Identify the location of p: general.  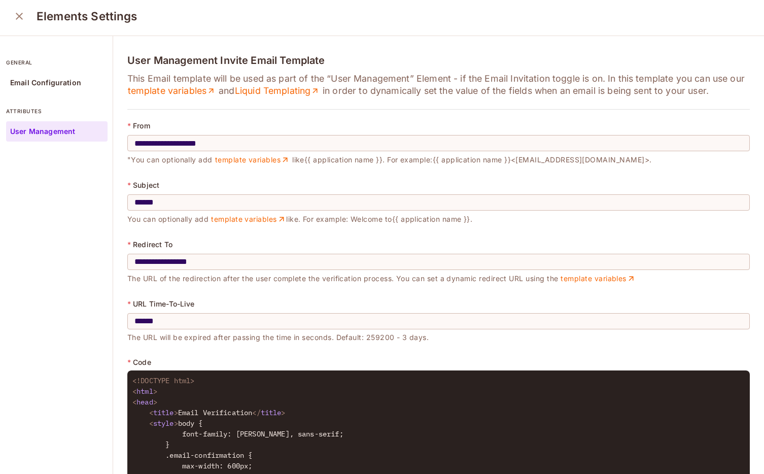
(57, 62).